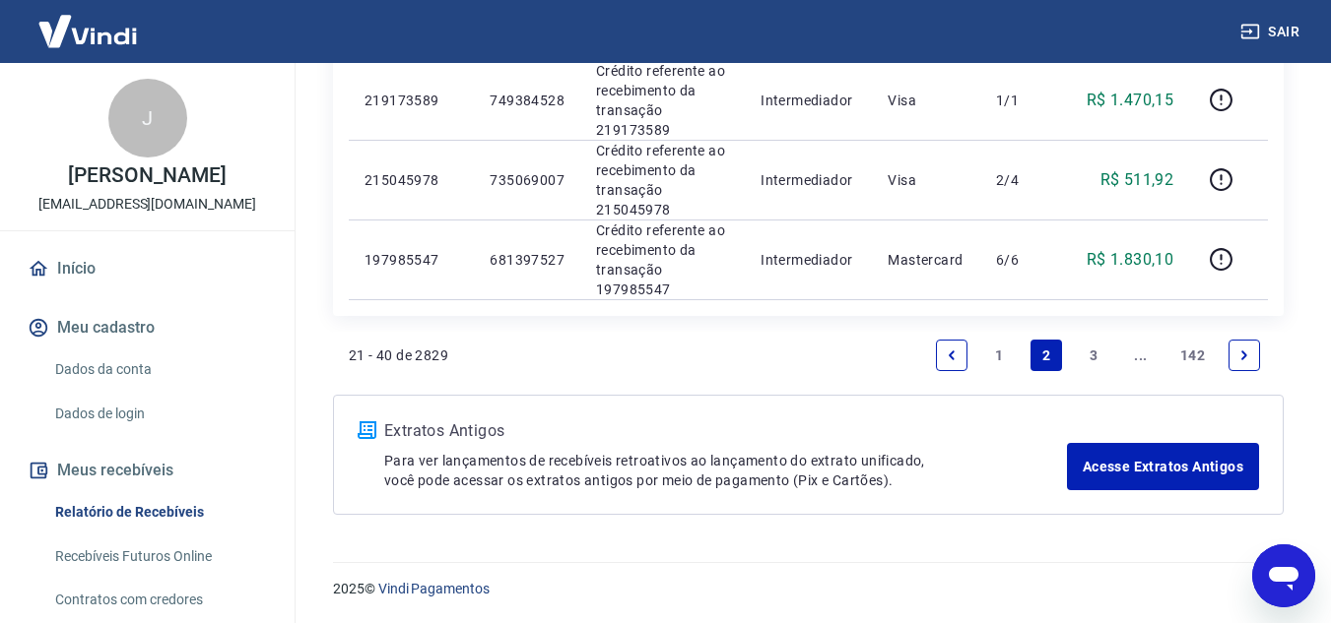 The height and width of the screenshot is (623, 1331). I want to click on p: Extratos Antigos, so click(725, 431).